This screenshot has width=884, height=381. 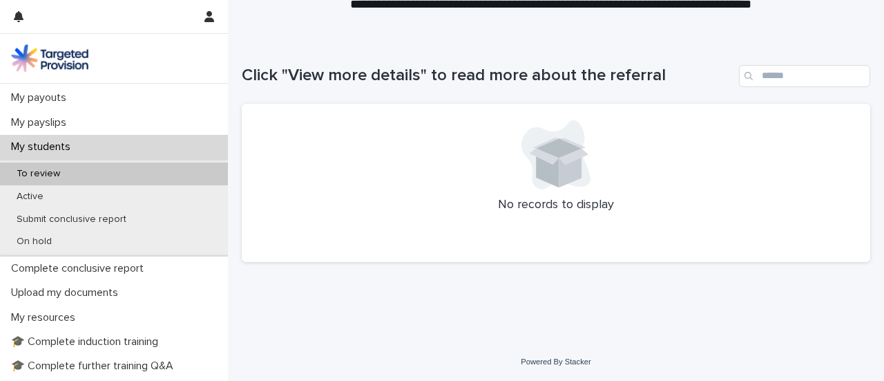 I want to click on input: Search, so click(x=805, y=76).